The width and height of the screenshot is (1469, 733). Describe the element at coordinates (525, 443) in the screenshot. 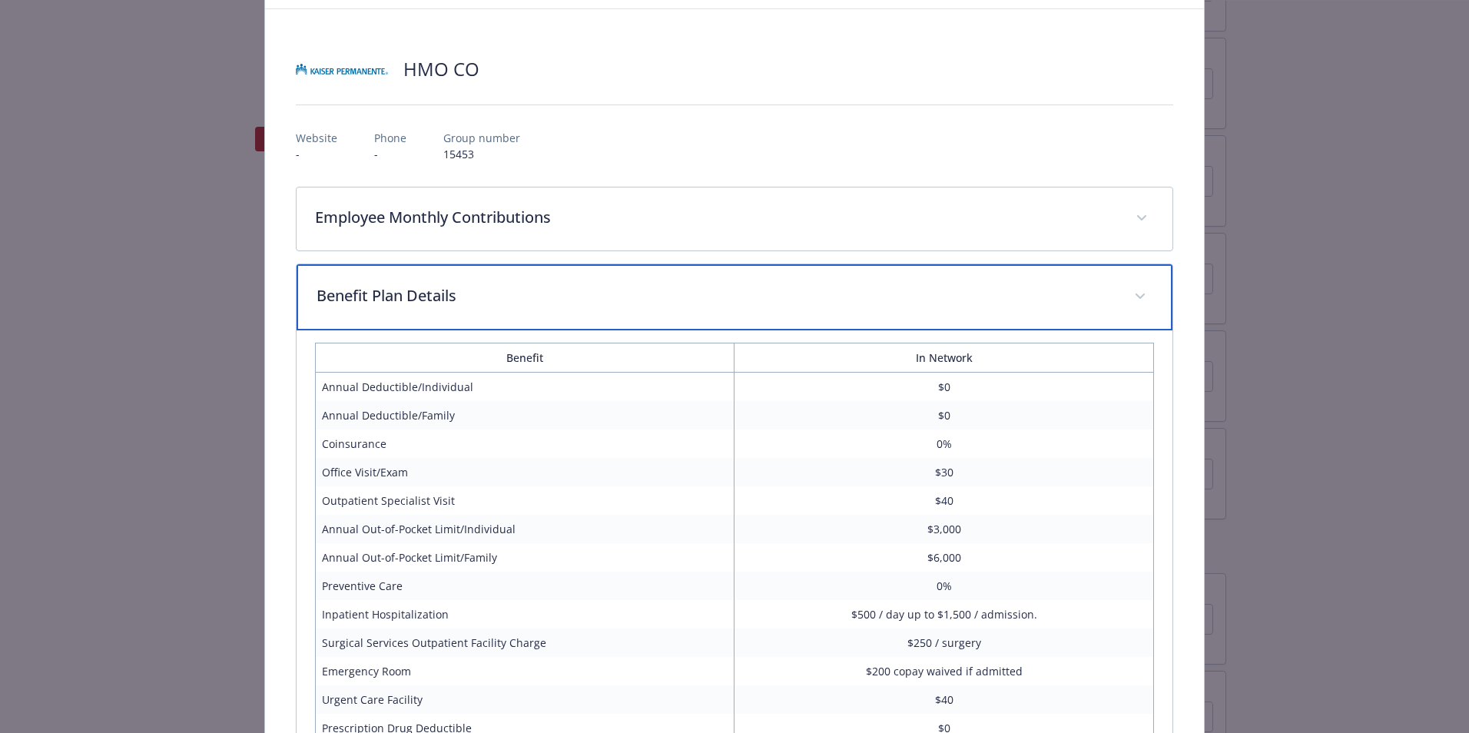

I see `td: Coinsurance` at that location.